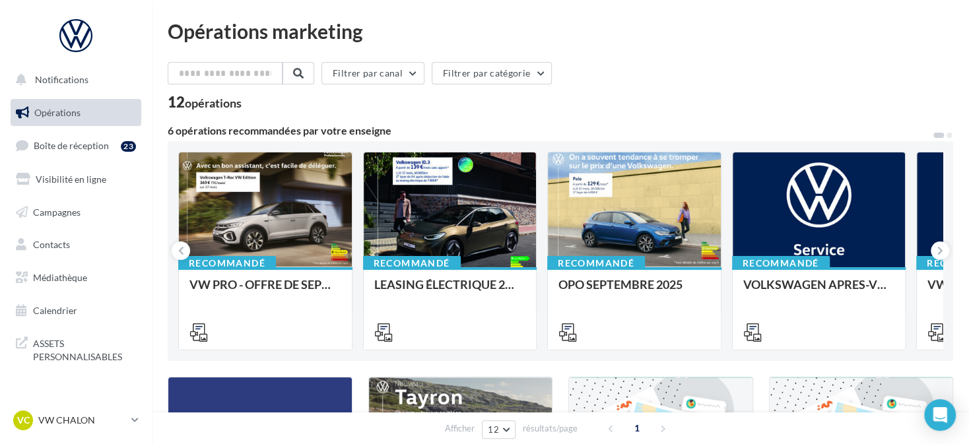 This screenshot has width=969, height=444. I want to click on span: VC, so click(23, 420).